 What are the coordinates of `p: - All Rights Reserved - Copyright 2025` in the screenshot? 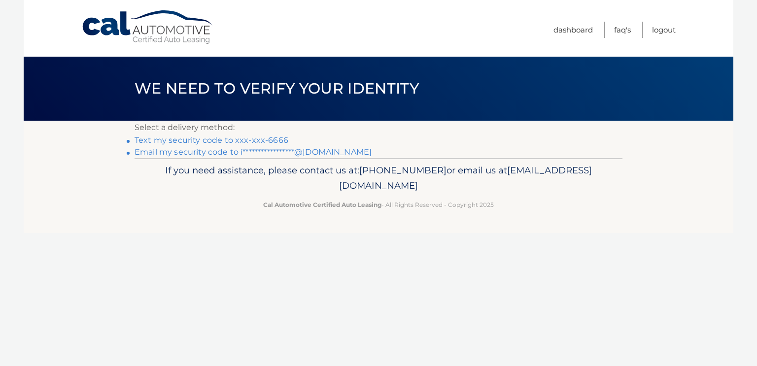 It's located at (378, 204).